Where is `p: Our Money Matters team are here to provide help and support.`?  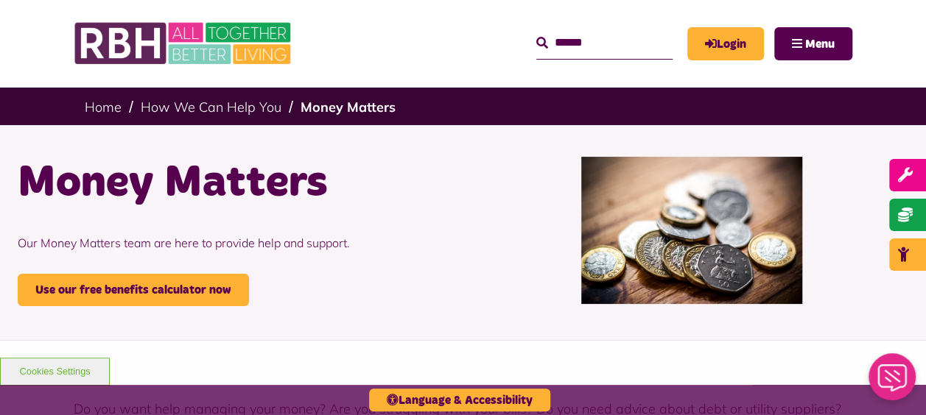 p: Our Money Matters team are here to provide help and support. is located at coordinates (235, 243).